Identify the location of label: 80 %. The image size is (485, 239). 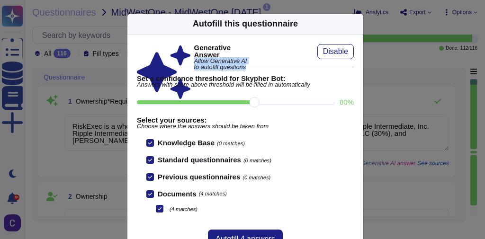
(347, 102).